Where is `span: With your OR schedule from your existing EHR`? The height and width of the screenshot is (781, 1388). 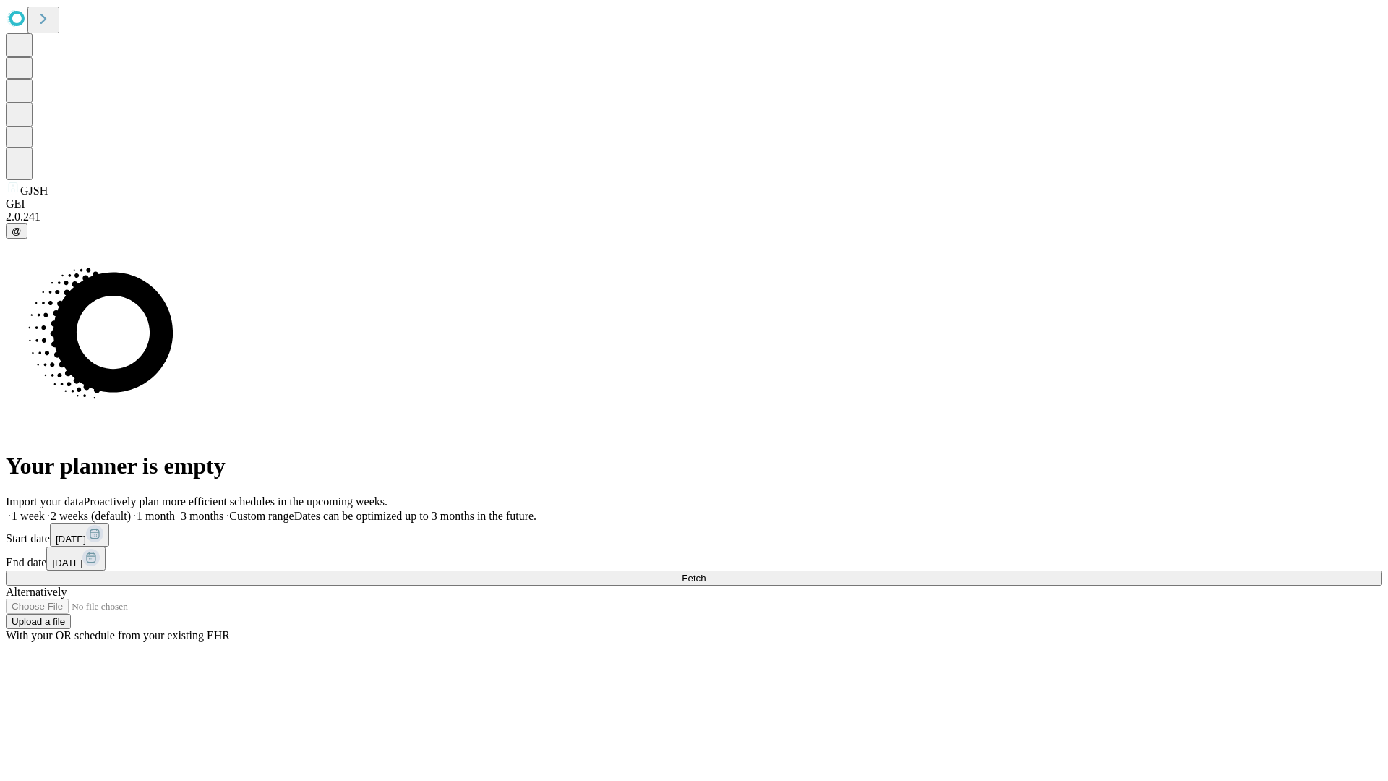
span: With your OR schedule from your existing EHR is located at coordinates (118, 635).